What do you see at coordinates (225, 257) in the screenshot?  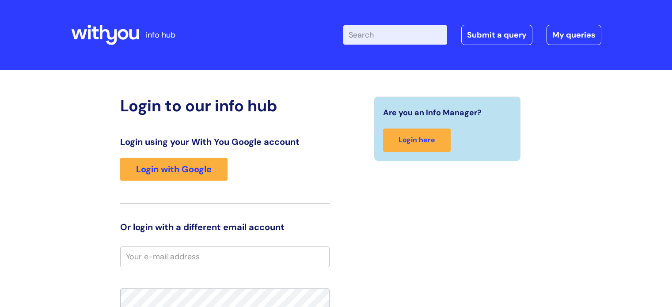 I see `input: Your e-mail address` at bounding box center [225, 257].